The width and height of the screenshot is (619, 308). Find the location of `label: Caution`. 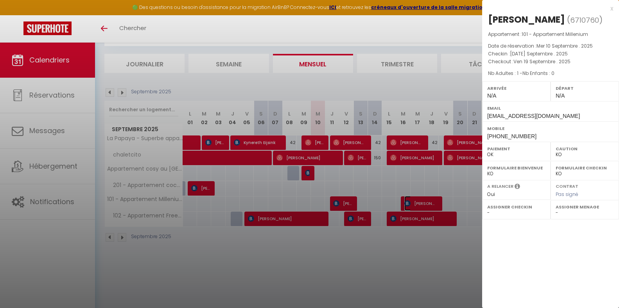

label: Caution is located at coordinates (584, 149).